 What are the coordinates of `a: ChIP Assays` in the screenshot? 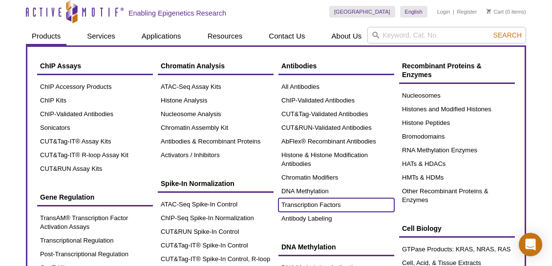 It's located at (95, 66).